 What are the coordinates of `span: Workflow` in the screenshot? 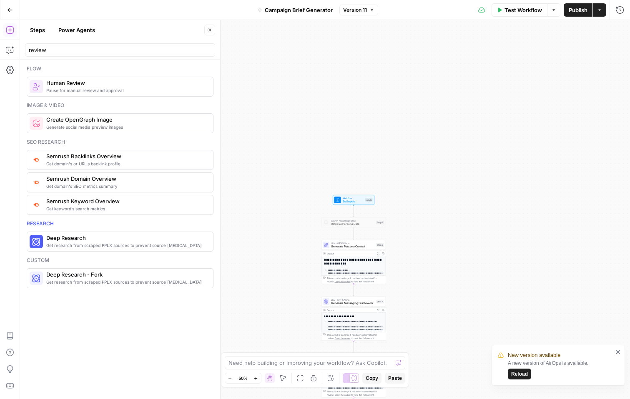 It's located at (353, 198).